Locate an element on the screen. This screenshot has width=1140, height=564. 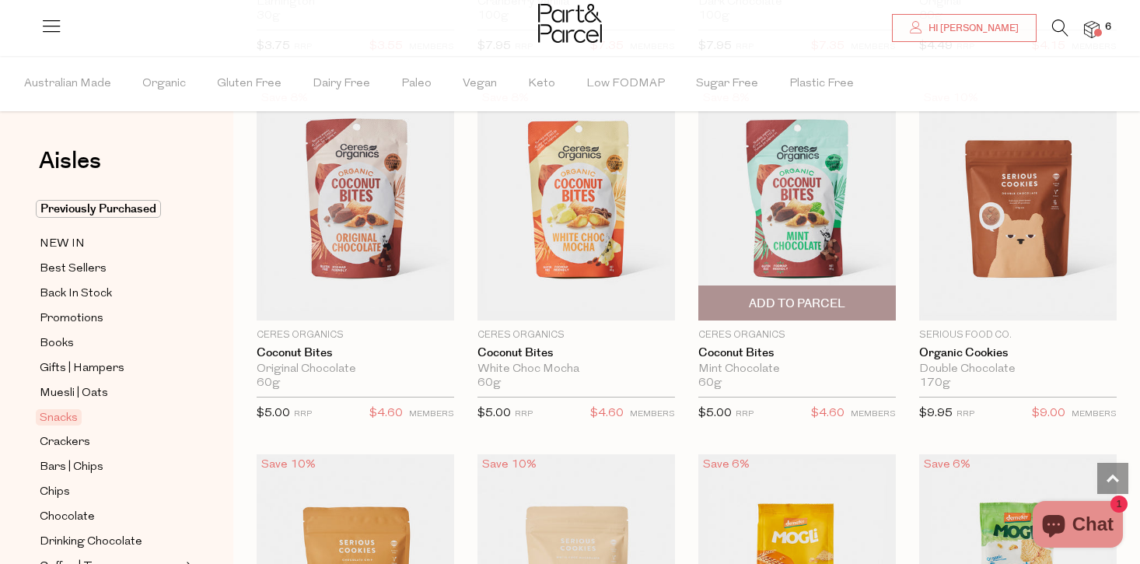
div: Mint Chocolate is located at coordinates (797, 369).